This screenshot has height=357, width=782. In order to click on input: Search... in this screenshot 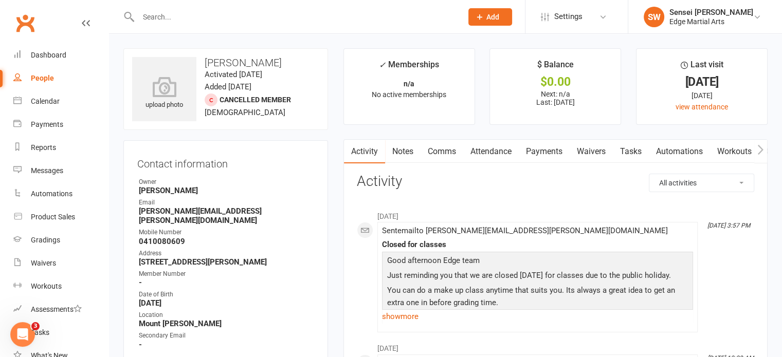, I will do `click(295, 17)`.